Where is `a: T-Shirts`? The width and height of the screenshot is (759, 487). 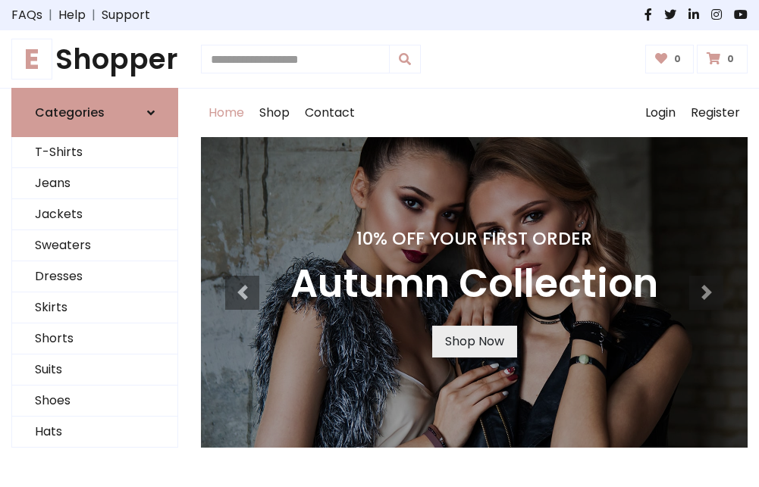
a: T-Shirts is located at coordinates (95, 152).